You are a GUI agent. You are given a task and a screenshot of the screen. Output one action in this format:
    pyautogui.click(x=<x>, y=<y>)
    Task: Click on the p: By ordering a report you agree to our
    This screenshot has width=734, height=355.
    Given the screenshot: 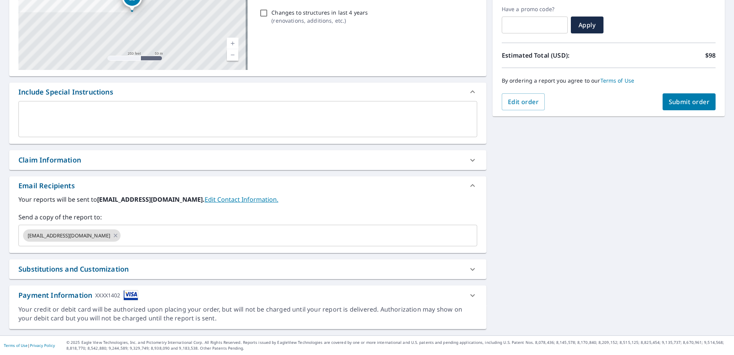 What is the action you would take?
    pyautogui.click(x=608, y=81)
    